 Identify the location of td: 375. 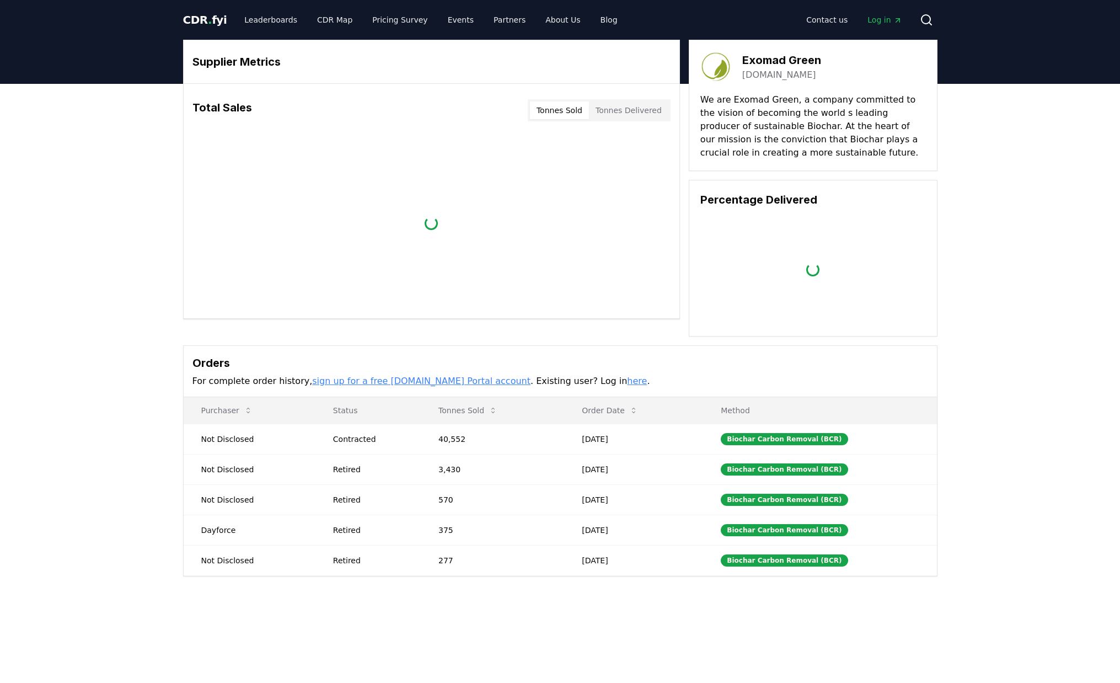
(493, 529).